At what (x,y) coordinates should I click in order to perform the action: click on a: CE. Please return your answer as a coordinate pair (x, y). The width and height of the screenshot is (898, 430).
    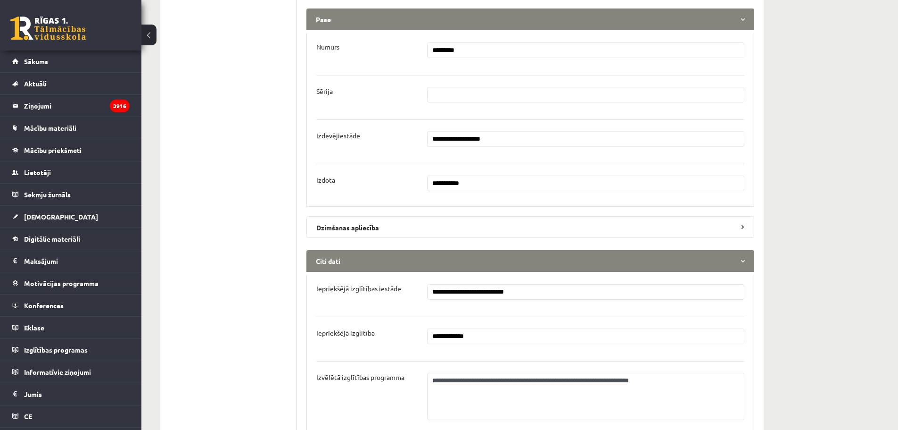
    Looking at the image, I should click on (71, 416).